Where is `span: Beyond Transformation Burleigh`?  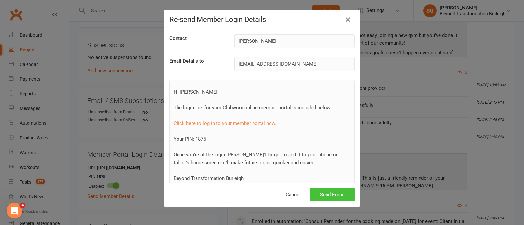 span: Beyond Transformation Burleigh is located at coordinates (208, 179).